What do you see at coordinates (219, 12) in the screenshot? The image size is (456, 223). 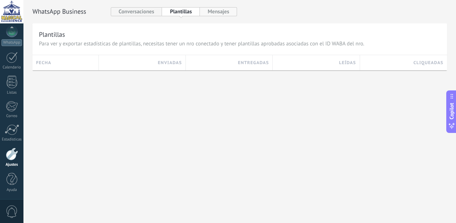 I see `button: Mensajes` at bounding box center [219, 12].